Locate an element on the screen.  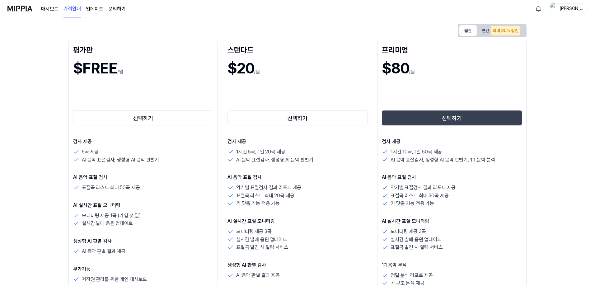
p: 모니터링 제공 1곡 (가입 첫 달) is located at coordinates (111, 216).